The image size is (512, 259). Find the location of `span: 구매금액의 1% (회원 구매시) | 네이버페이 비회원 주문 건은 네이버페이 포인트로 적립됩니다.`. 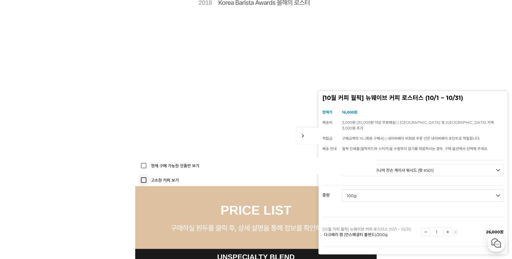

span: 구매금액의 1% (회원 구매시) | 네이버페이 비회원 주문 건은 네이버페이 포인트로 적립됩니다. is located at coordinates (411, 138).